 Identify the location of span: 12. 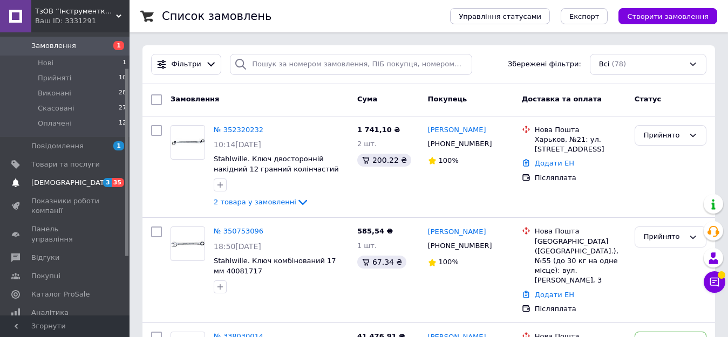
(122, 124).